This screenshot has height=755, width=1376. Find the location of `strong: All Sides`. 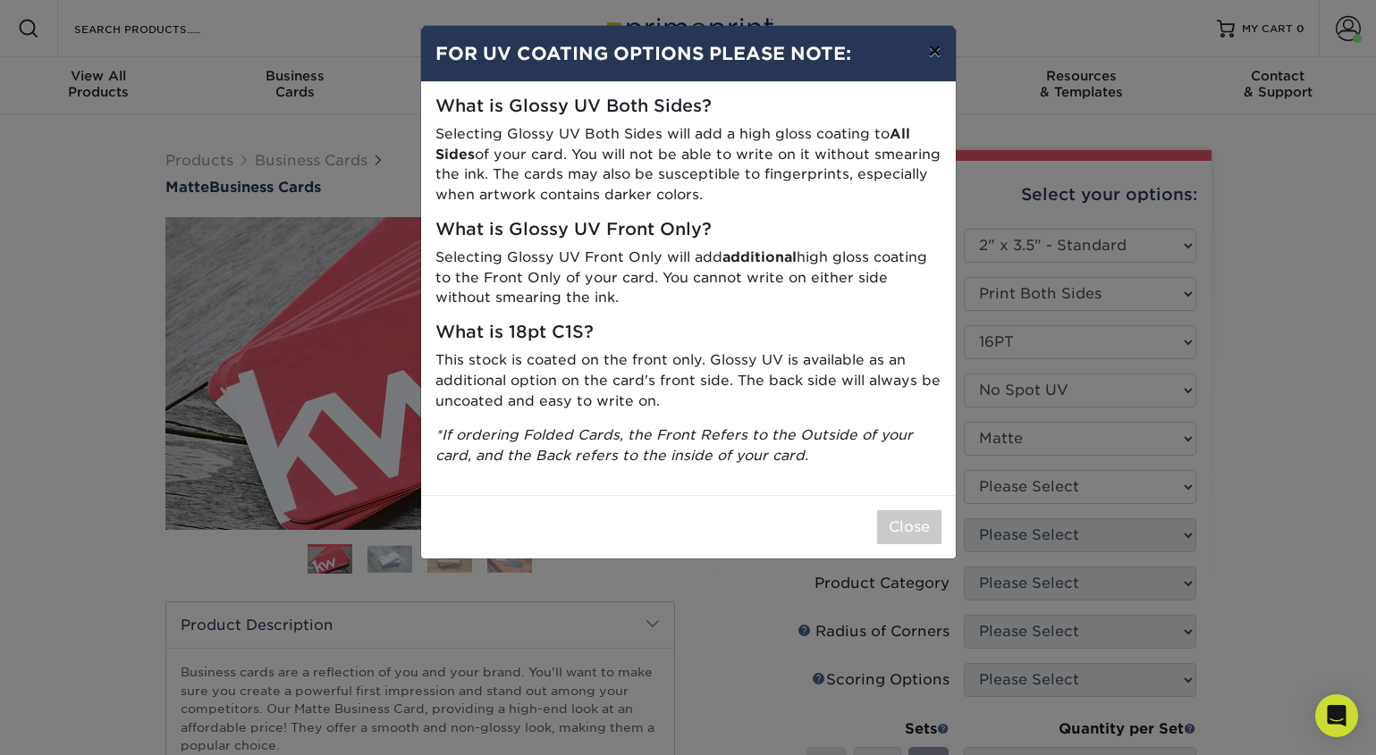

strong: All Sides is located at coordinates (672, 144).